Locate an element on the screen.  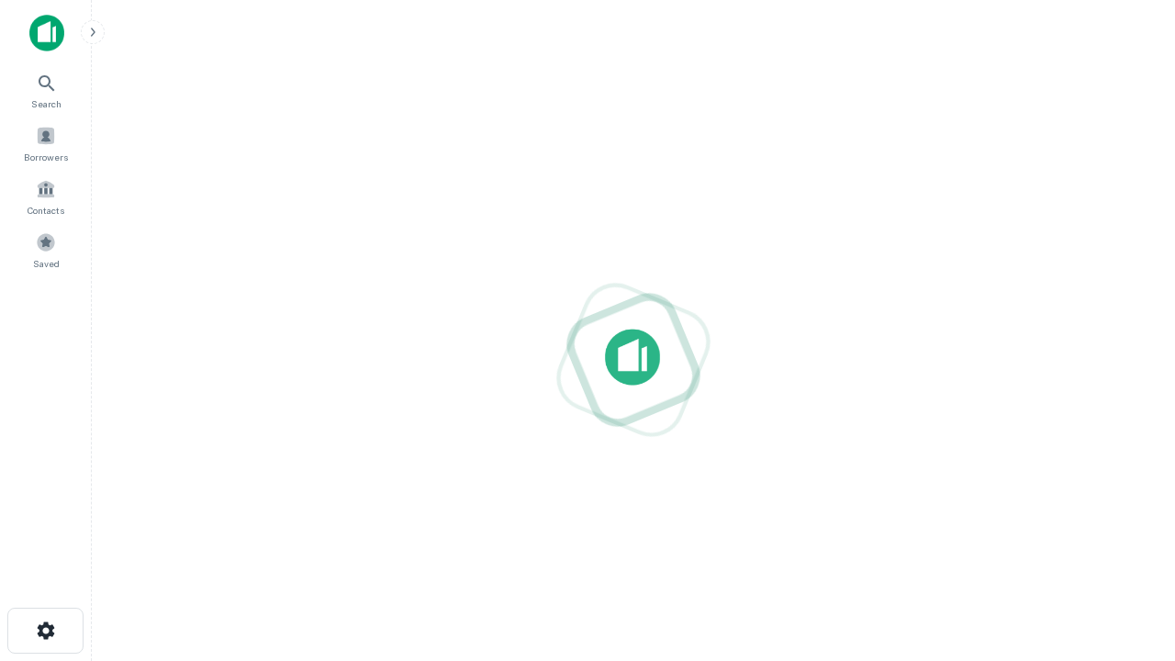
a: Saved is located at coordinates (46, 250).